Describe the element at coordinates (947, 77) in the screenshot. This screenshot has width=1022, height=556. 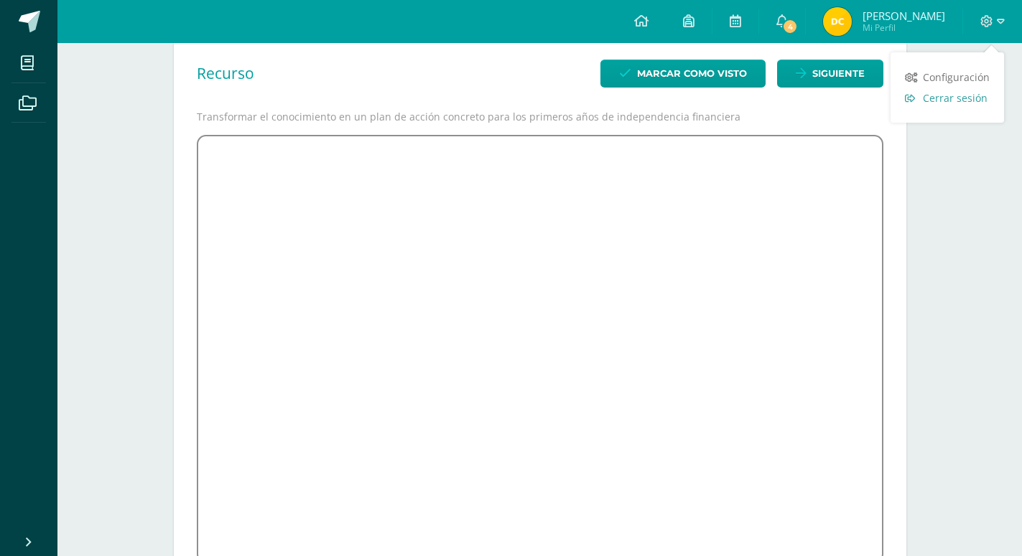
I see `a: Configuración` at that location.